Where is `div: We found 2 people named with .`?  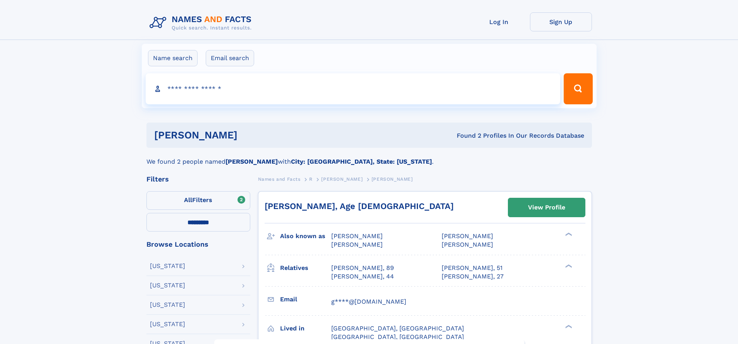
div: We found 2 people named with . is located at coordinates (369, 157).